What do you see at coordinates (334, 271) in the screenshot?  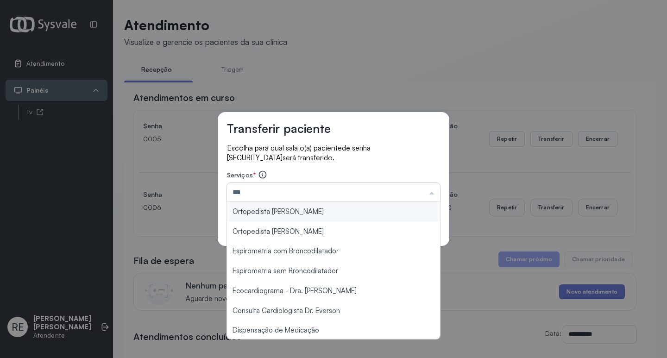 I see `li: Espirometria sem Broncodilatador` at bounding box center [334, 271].